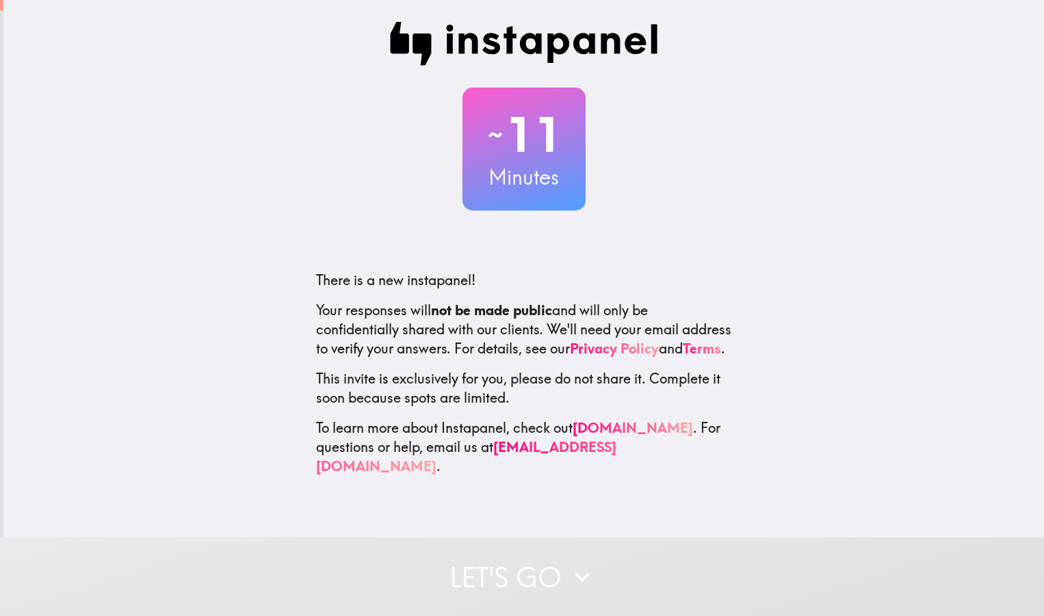  I want to click on h2: 11, so click(524, 135).